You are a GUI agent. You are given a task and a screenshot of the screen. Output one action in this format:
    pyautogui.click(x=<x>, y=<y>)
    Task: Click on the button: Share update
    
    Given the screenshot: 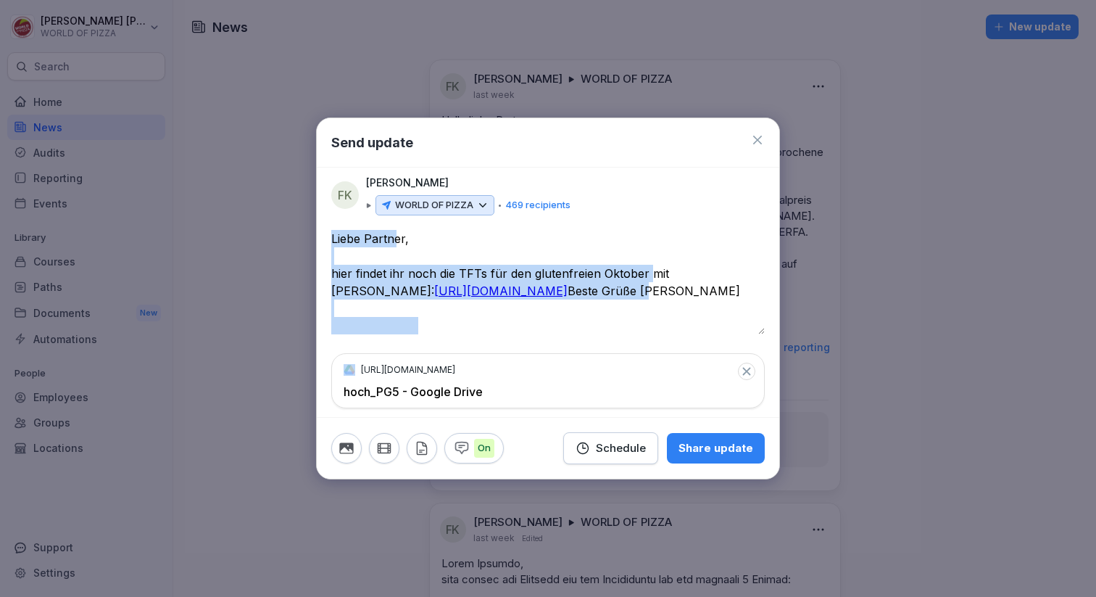 What is the action you would take?
    pyautogui.click(x=715, y=448)
    